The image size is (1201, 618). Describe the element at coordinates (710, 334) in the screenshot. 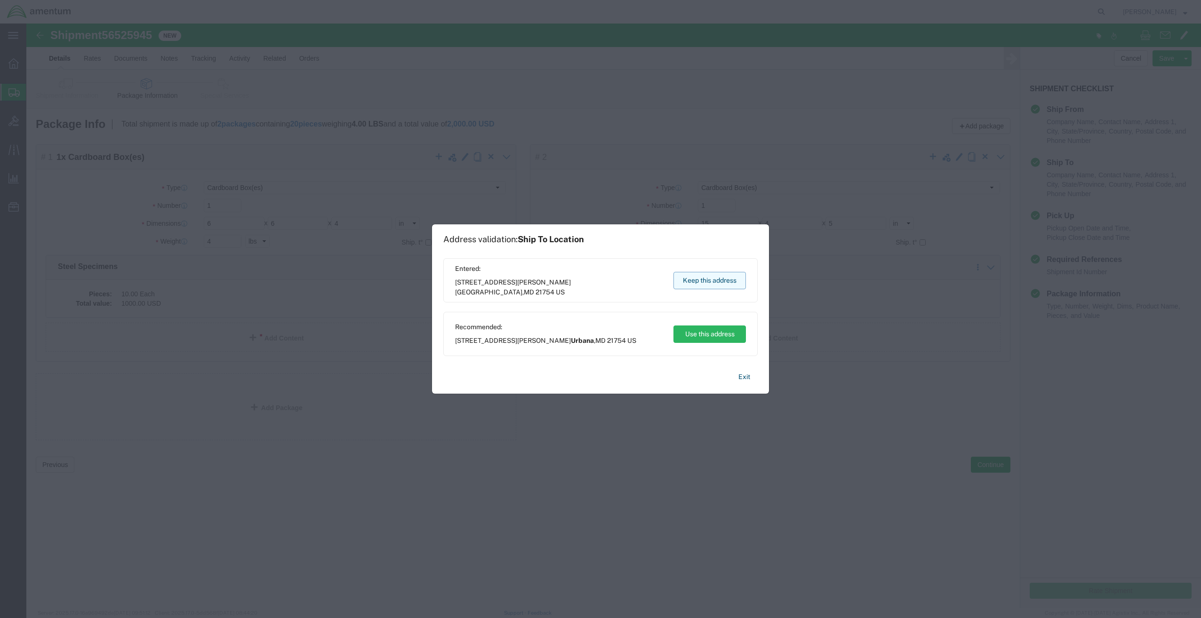

I see `button: Use this address` at that location.